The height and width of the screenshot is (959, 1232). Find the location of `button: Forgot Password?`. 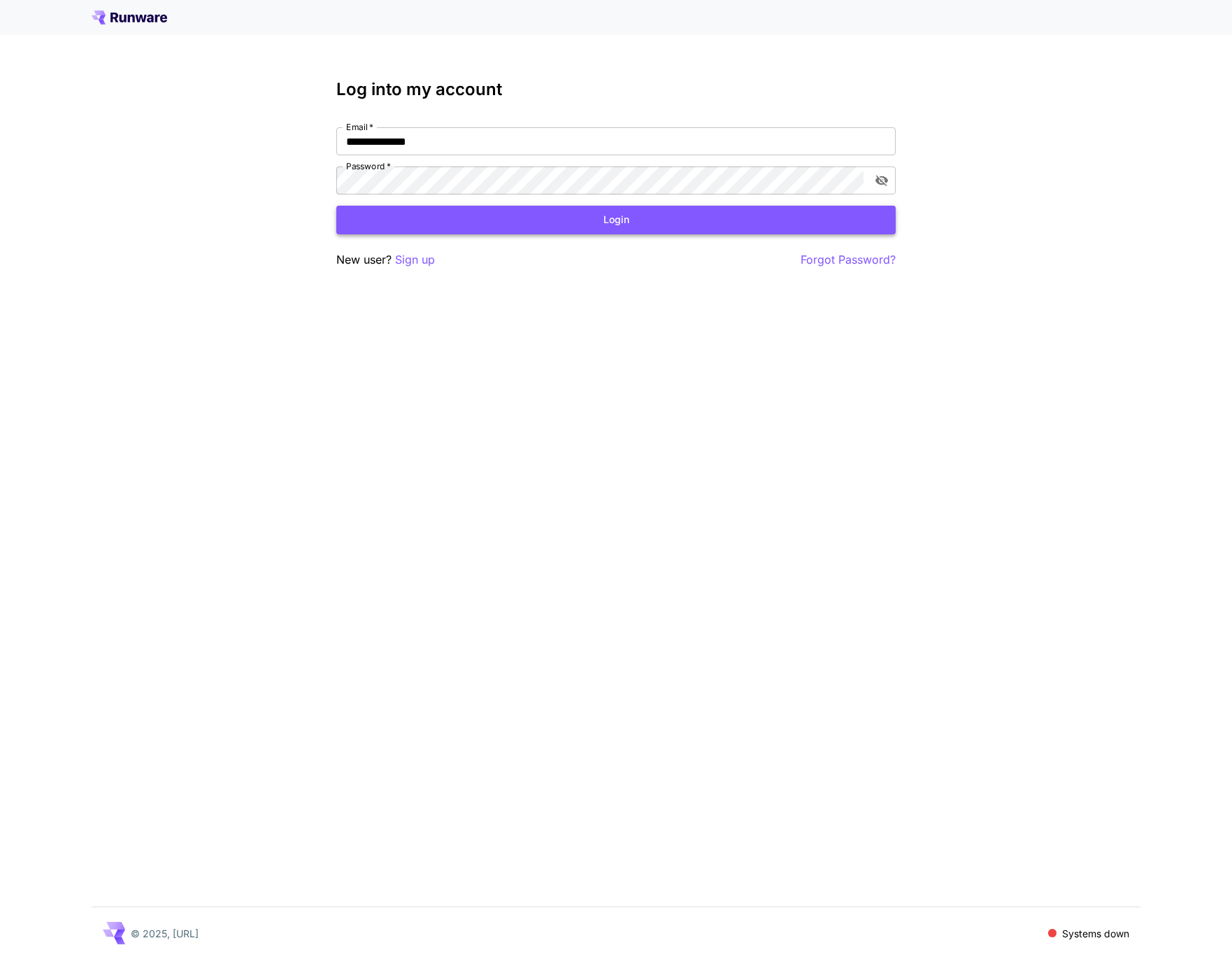

button: Forgot Password? is located at coordinates (848, 260).